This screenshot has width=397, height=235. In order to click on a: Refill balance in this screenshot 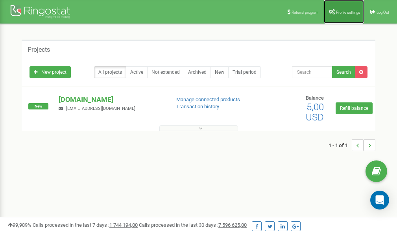, I will do `click(354, 108)`.